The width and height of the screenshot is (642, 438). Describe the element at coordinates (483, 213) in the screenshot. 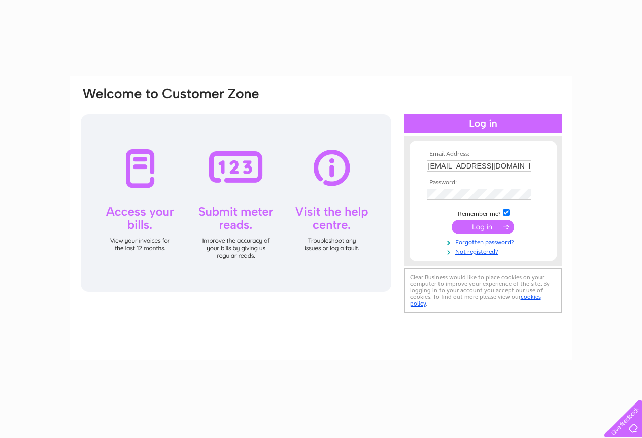

I see `td: Remember me?` at that location.